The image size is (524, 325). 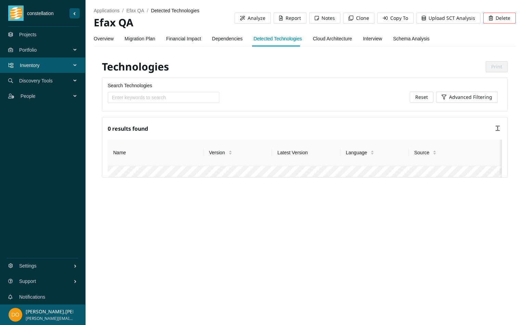 I want to click on button: Print, so click(x=497, y=67).